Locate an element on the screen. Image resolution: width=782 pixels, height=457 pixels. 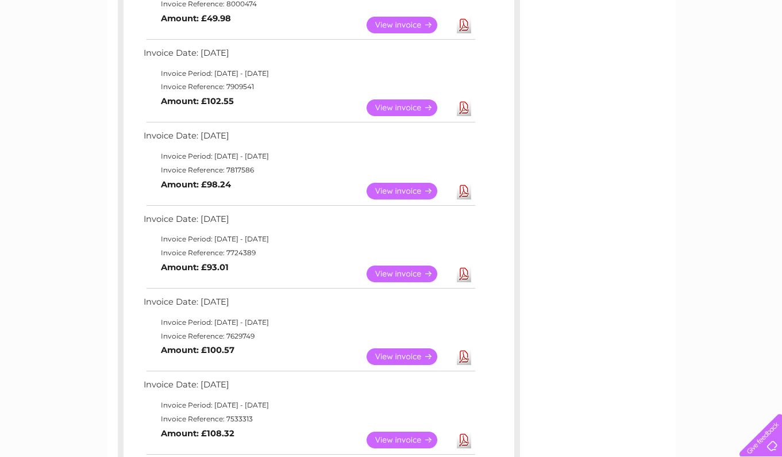
b: Amount: £102.55 is located at coordinates (197, 101).